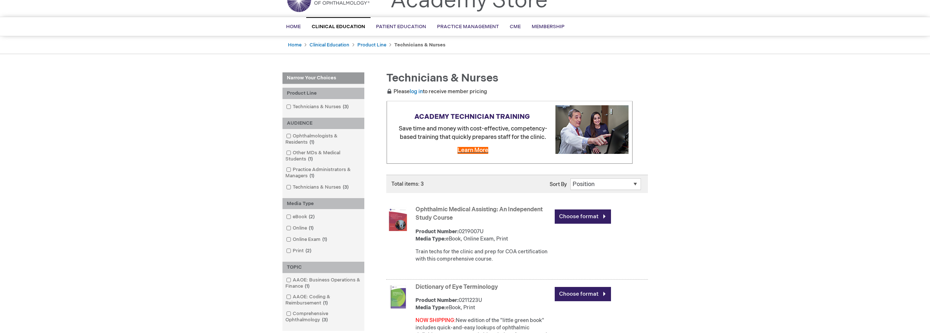 This screenshot has width=930, height=333. Describe the element at coordinates (301, 217) in the screenshot. I see `a: eBook2` at that location.